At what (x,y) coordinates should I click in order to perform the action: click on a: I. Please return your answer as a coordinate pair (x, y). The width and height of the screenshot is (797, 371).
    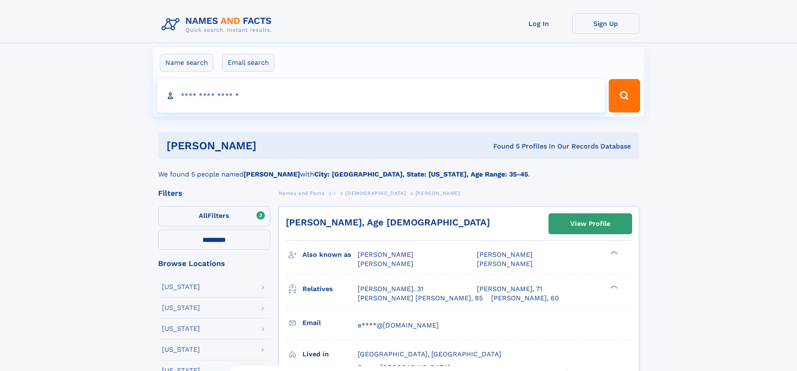
    Looking at the image, I should click on (335, 193).